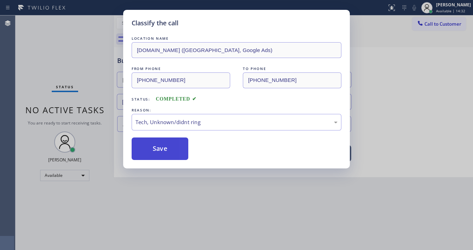 Image resolution: width=473 pixels, height=250 pixels. I want to click on span: Status:, so click(141, 99).